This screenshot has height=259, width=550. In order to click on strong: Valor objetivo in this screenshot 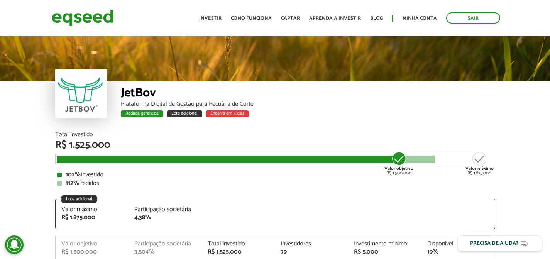, I will do `click(399, 168)`.